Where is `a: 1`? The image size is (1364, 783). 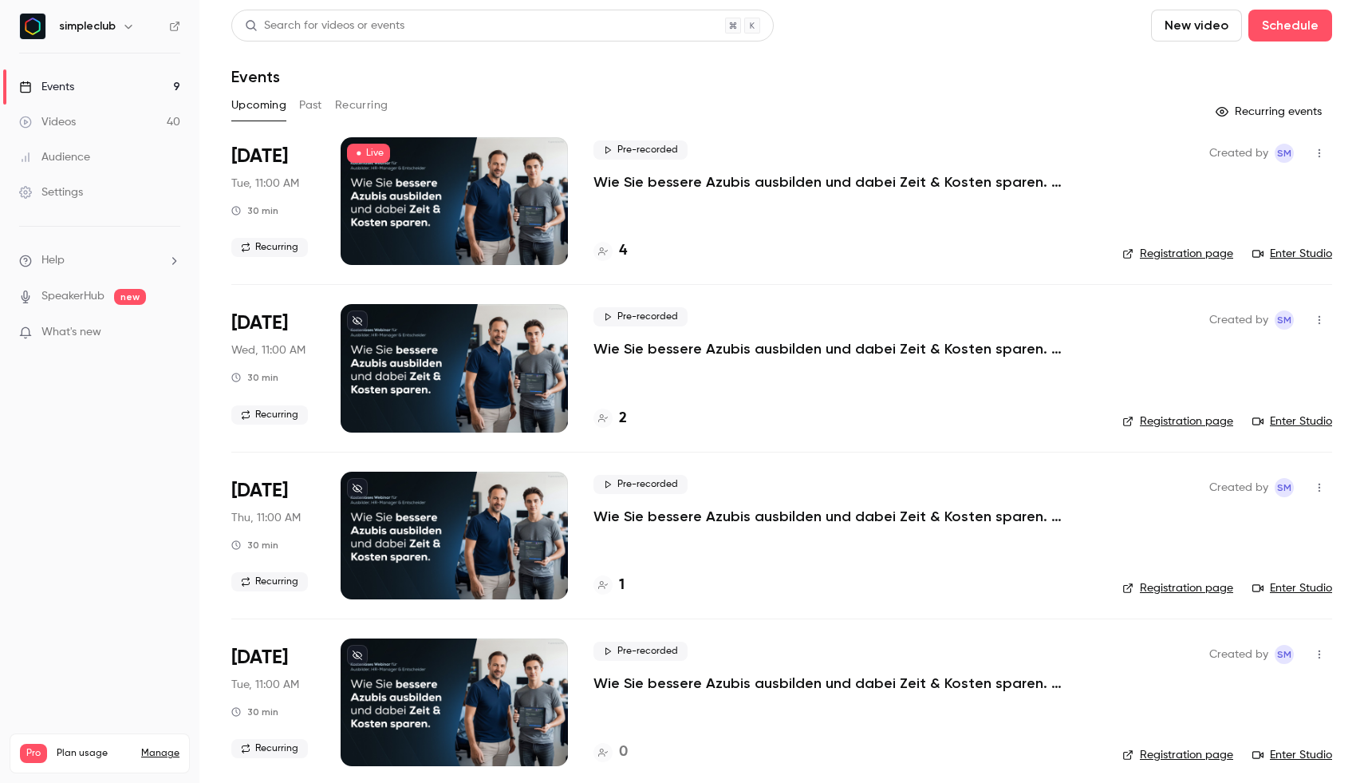
a: 1 is located at coordinates (609, 585).